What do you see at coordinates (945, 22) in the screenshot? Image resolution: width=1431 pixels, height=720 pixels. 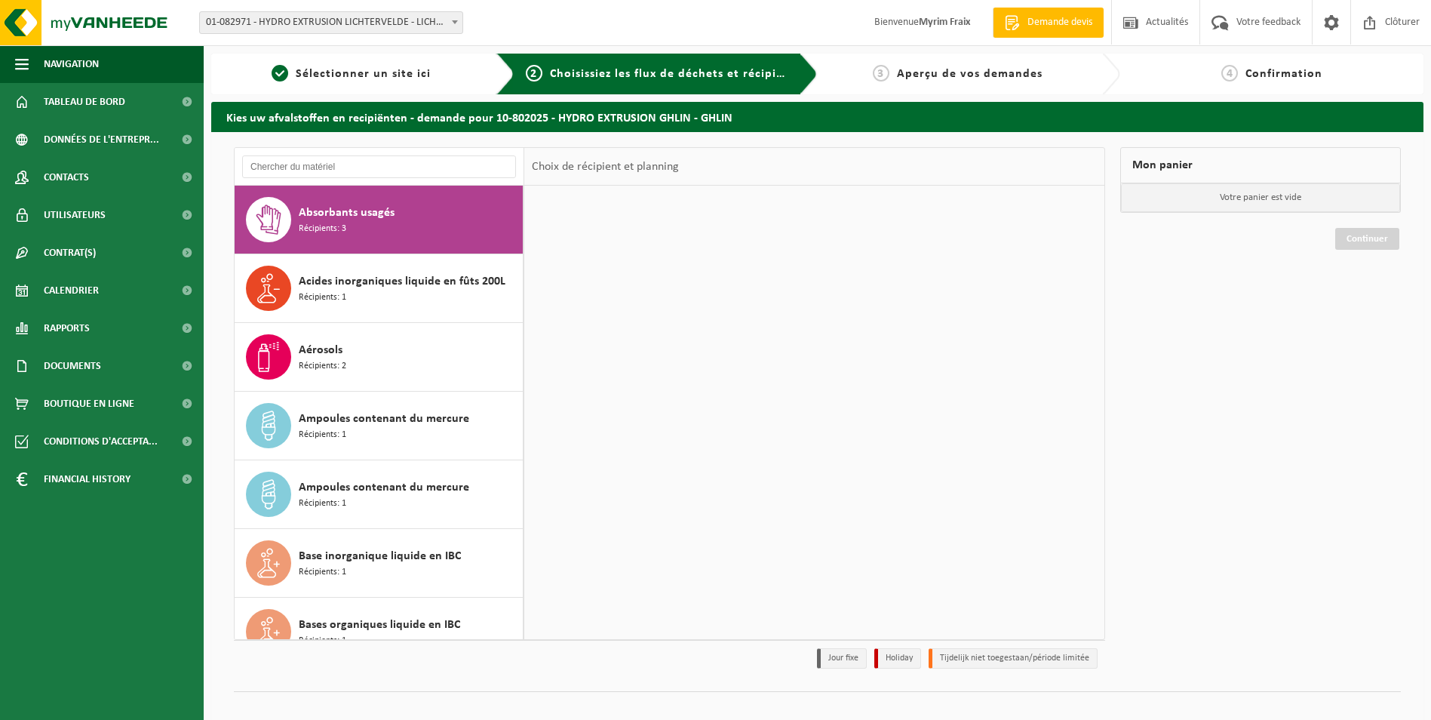 I see `strong: Myrim Fraix` at bounding box center [945, 22].